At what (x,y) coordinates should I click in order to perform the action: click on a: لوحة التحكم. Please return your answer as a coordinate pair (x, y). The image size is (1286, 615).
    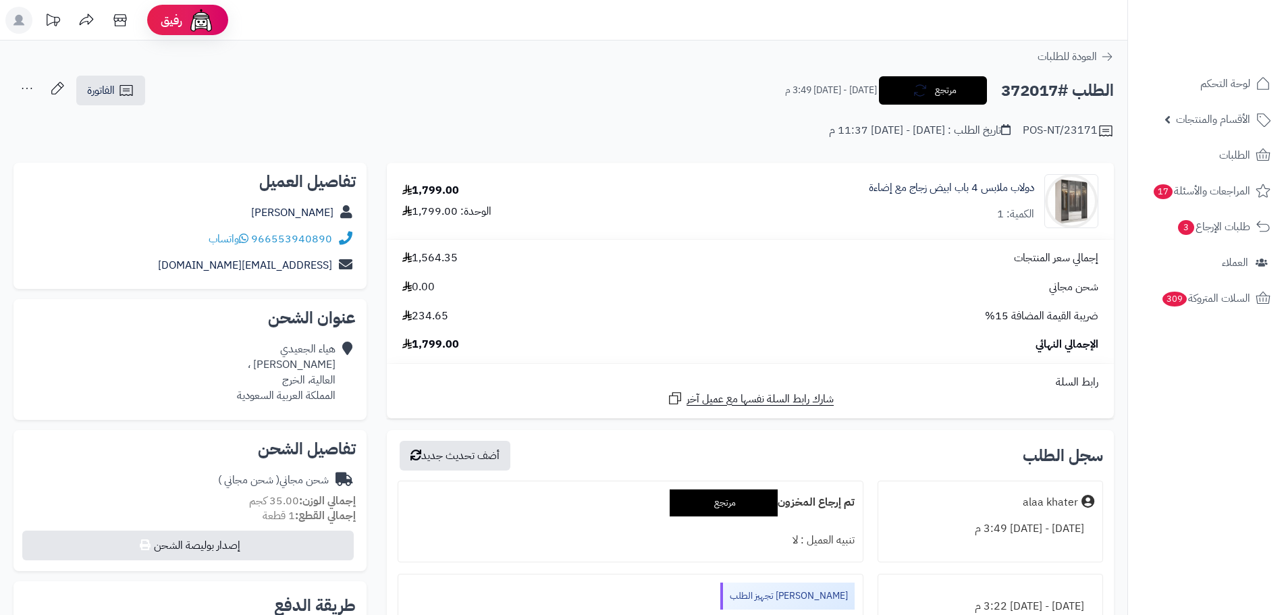
    Looking at the image, I should click on (1207, 84).